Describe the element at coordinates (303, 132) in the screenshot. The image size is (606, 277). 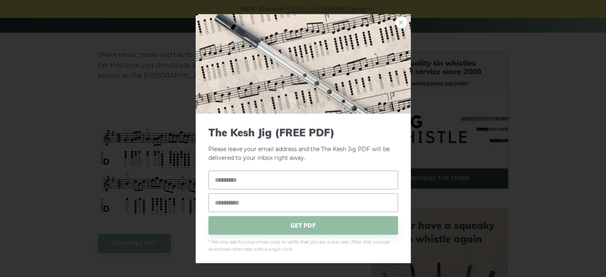
I see `span: The Kesh Jig (FREE PDF)` at that location.